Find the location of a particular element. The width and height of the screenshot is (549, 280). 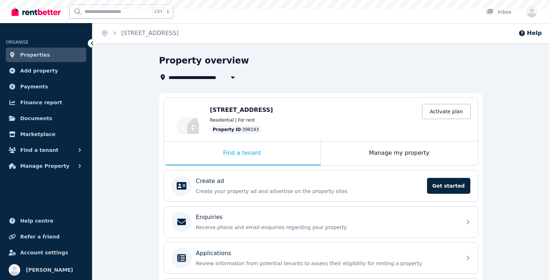

span: Properties is located at coordinates (35, 55).